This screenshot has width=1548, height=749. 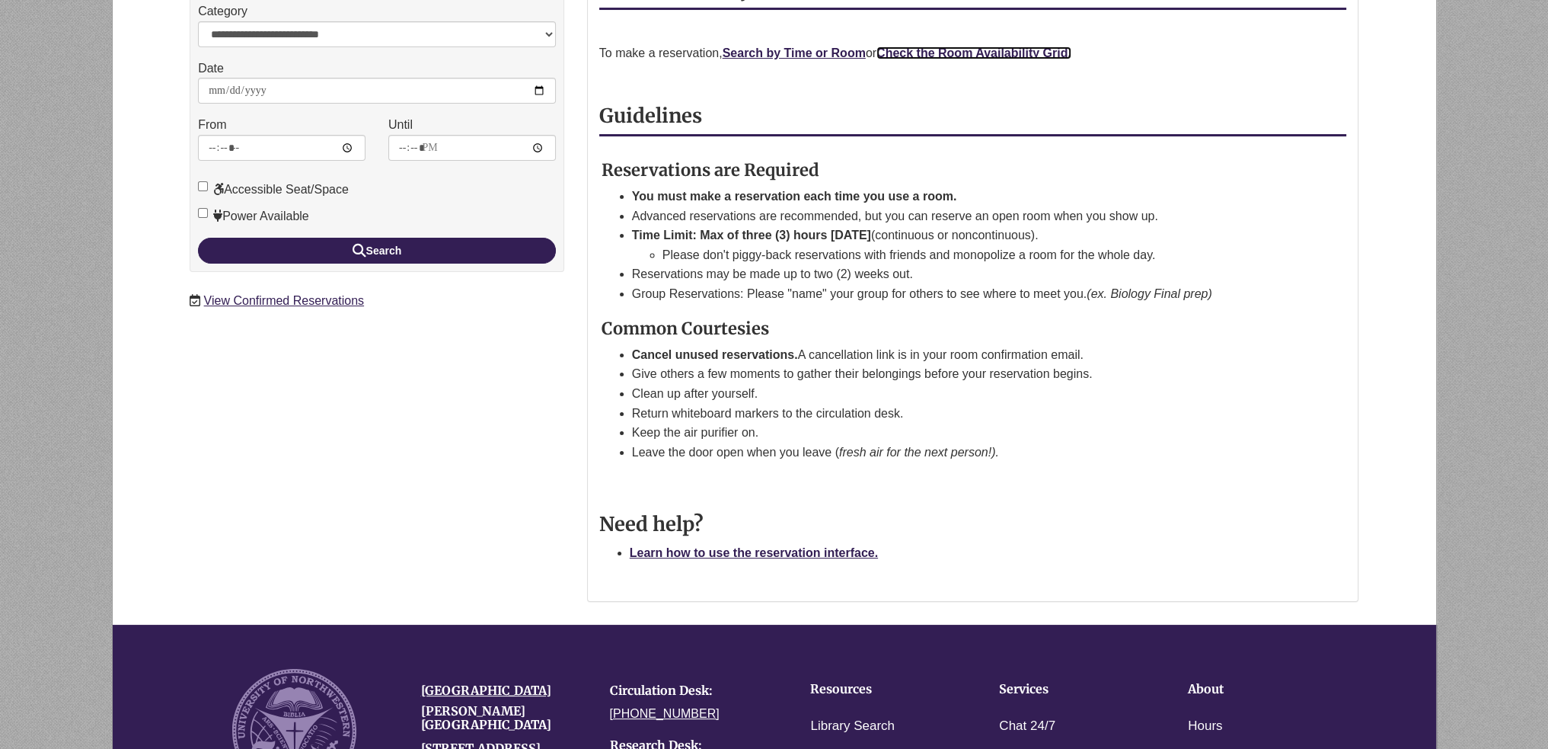 I want to click on strong: Common Courtesies, so click(x=685, y=328).